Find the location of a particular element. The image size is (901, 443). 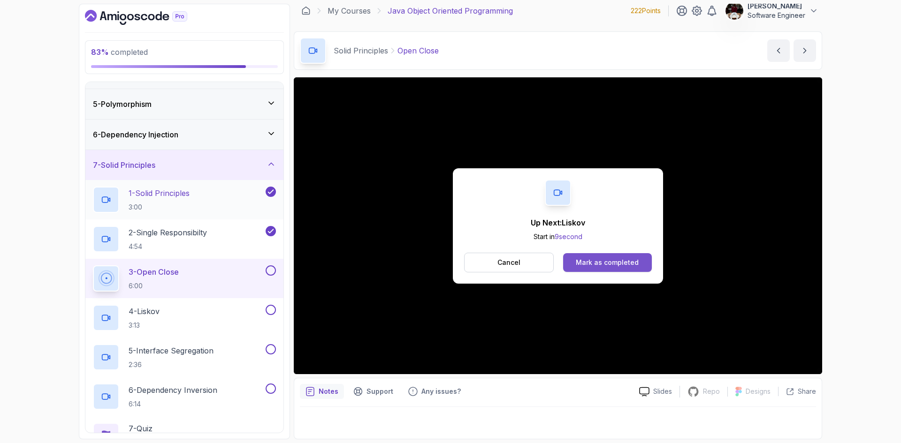

span: completed is located at coordinates (119, 52).